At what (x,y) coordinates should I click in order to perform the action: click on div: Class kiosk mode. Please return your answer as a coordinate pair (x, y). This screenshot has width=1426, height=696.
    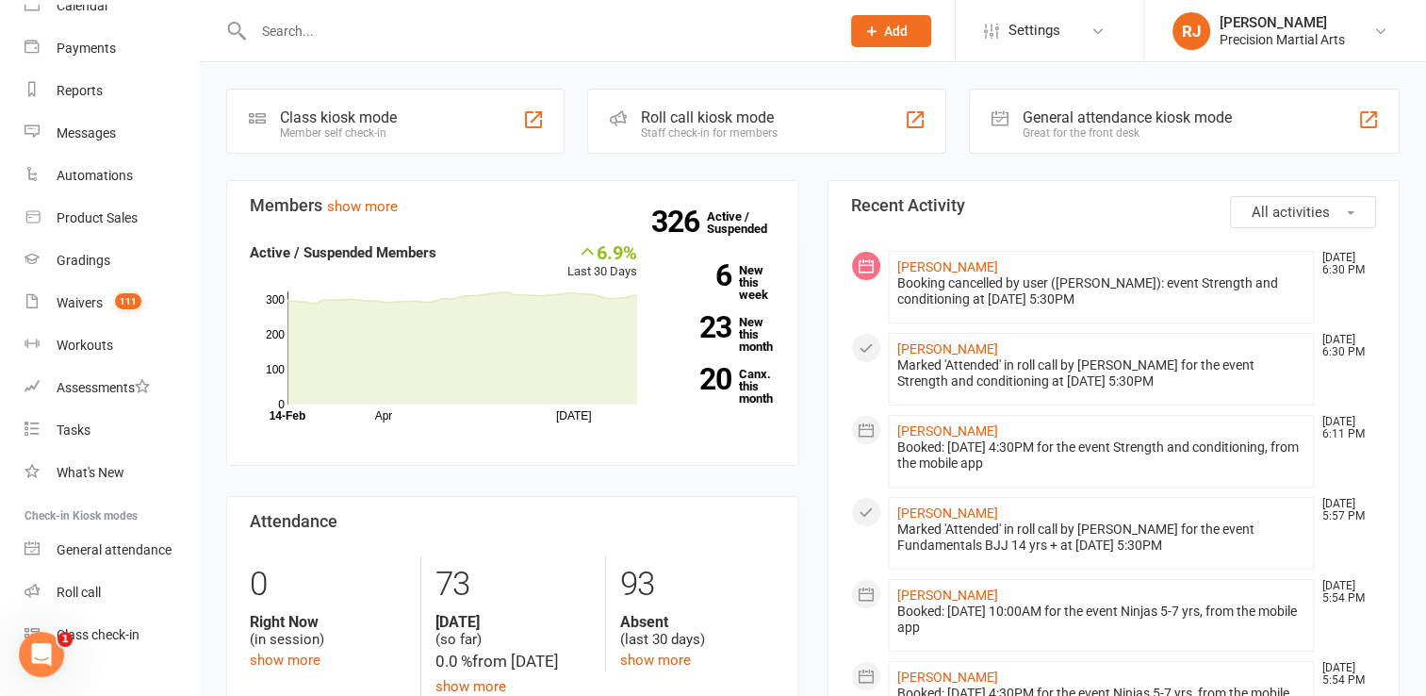
    Looking at the image, I should click on (338, 117).